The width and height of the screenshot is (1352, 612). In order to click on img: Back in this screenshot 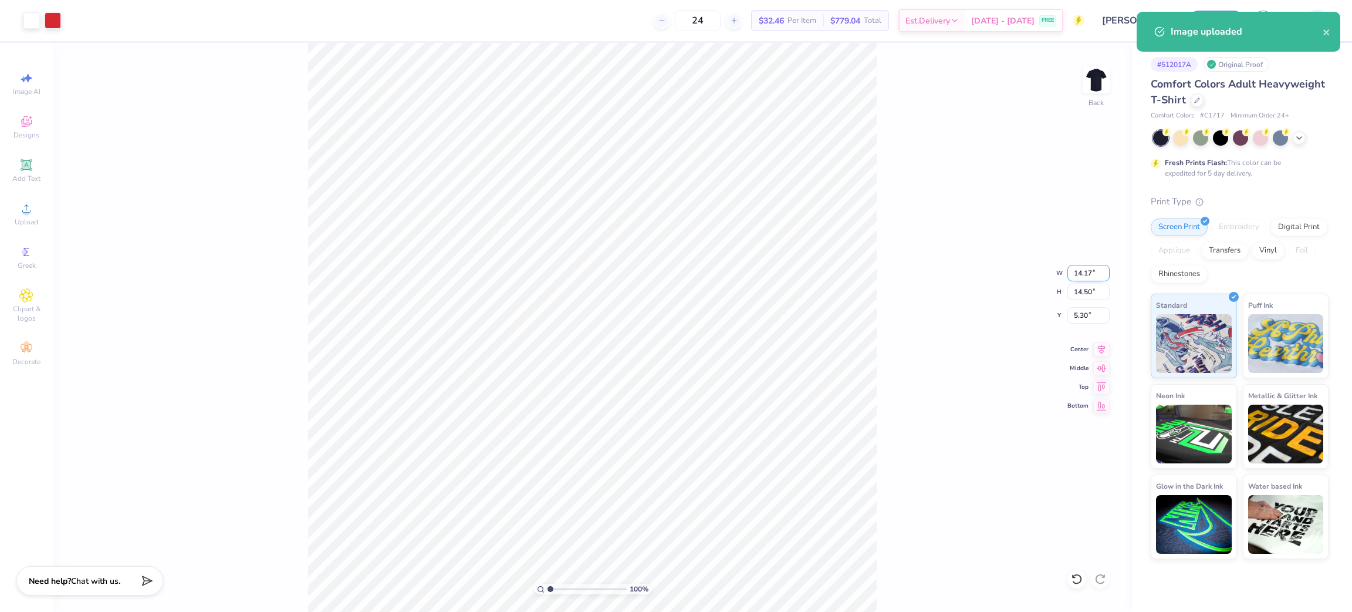, I will do `click(1096, 80)`.